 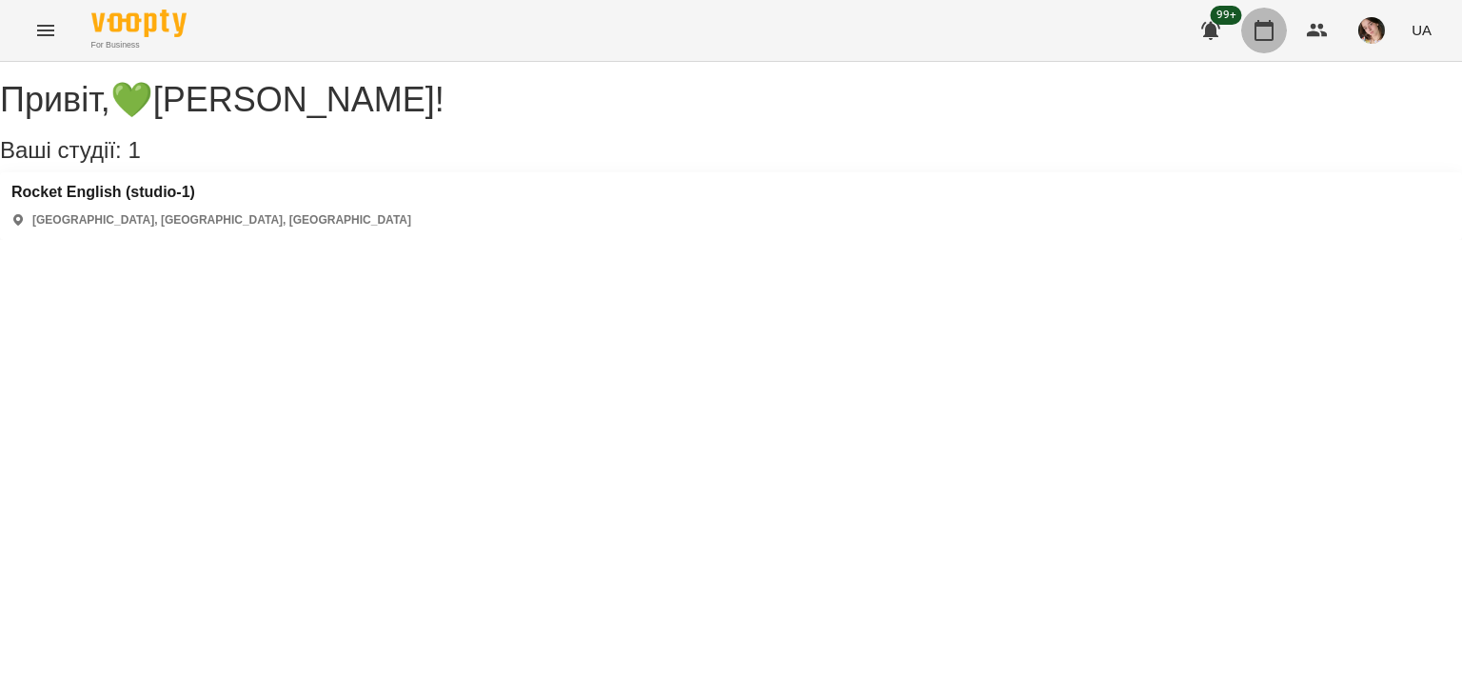 What do you see at coordinates (139, 23) in the screenshot?
I see `img: Voopty Logo` at bounding box center [139, 23].